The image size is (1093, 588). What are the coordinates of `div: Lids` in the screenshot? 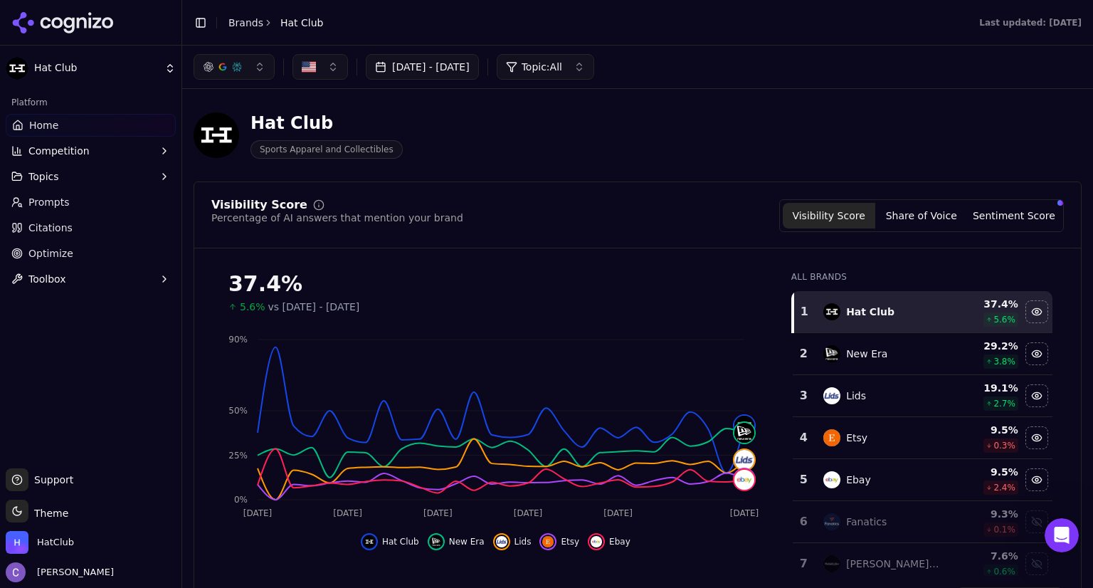 It's located at (856, 396).